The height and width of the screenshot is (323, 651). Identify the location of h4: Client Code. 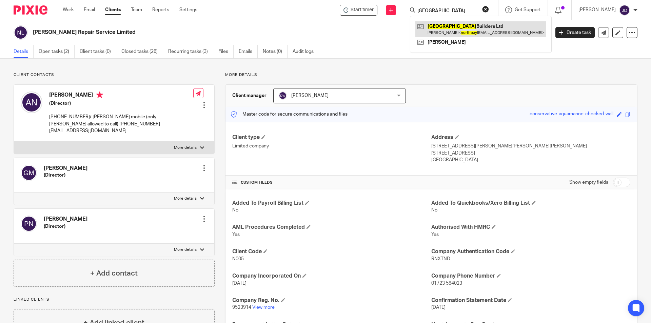
(332, 252).